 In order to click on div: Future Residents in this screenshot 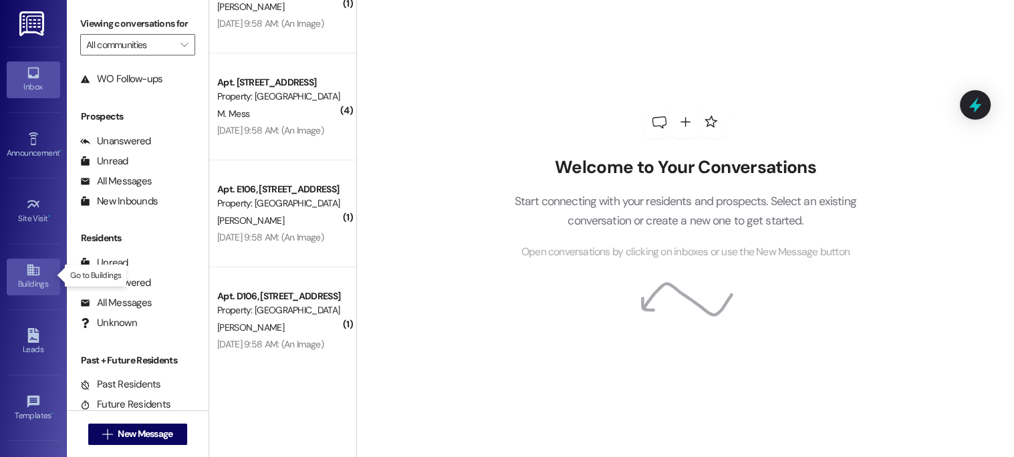, I will do `click(125, 404)`.